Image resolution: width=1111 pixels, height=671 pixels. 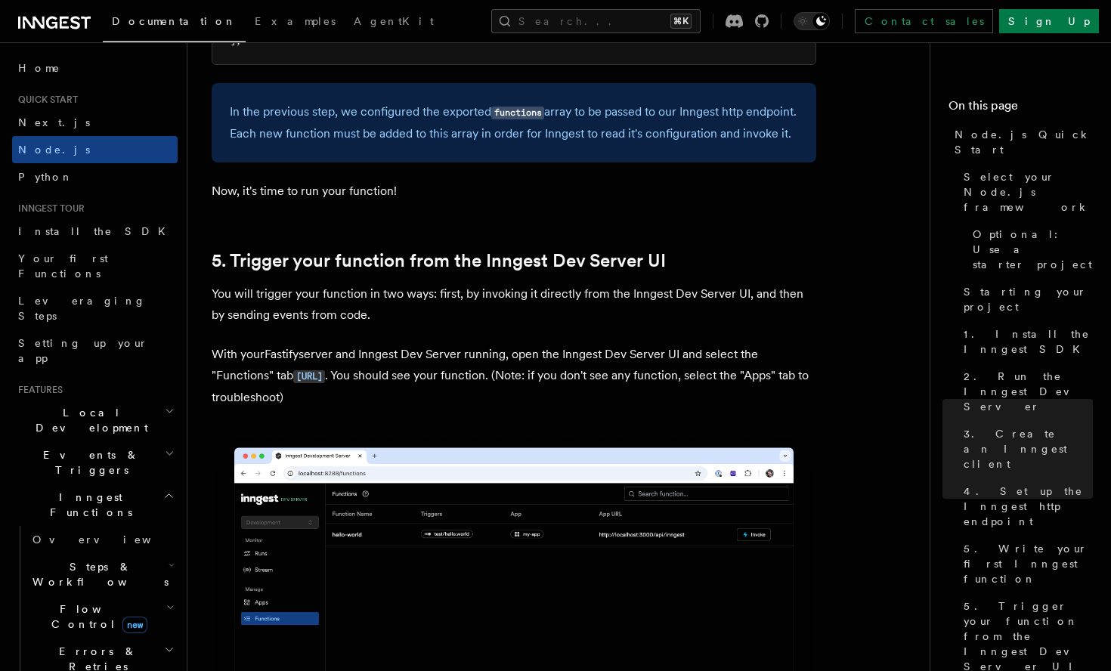 I want to click on a: Home, so click(x=94, y=68).